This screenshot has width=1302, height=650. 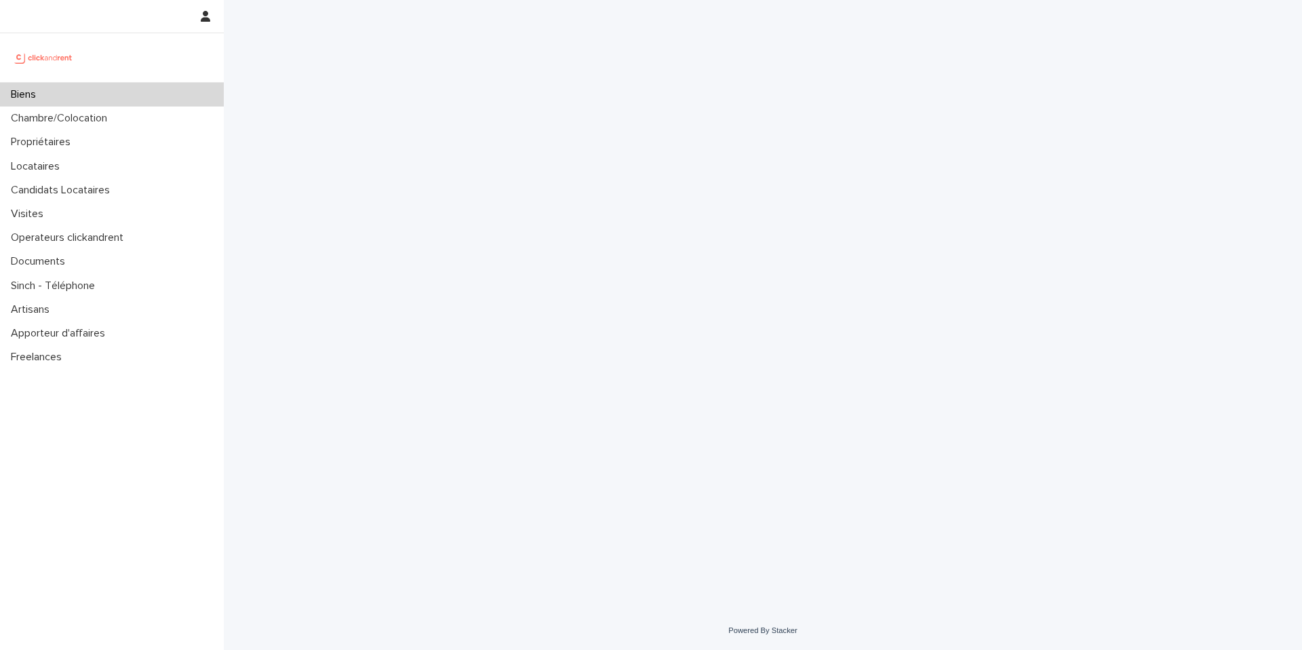 I want to click on p: Visites, so click(x=30, y=214).